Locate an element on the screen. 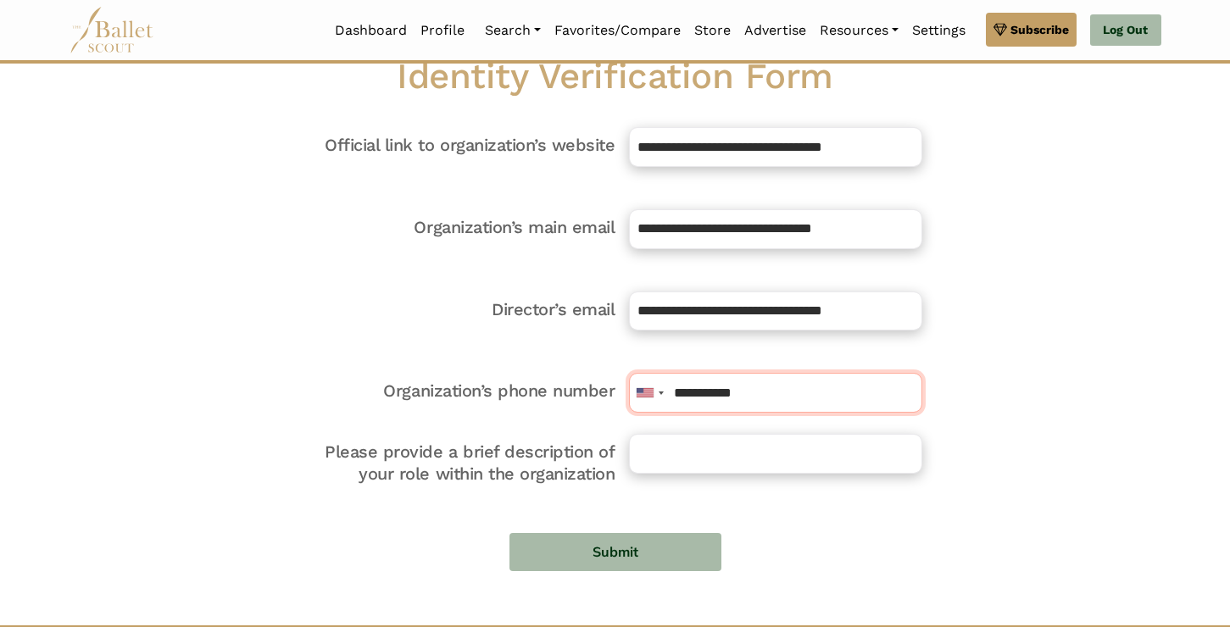  h1: Identity Verification Form is located at coordinates (616, 76).